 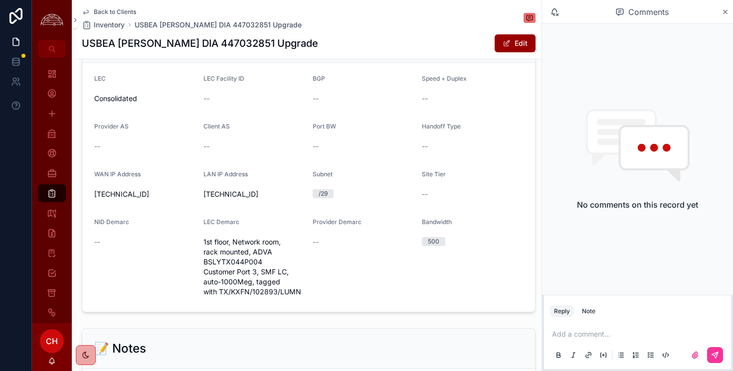 What do you see at coordinates (648, 12) in the screenshot?
I see `span: Comments` at bounding box center [648, 12].